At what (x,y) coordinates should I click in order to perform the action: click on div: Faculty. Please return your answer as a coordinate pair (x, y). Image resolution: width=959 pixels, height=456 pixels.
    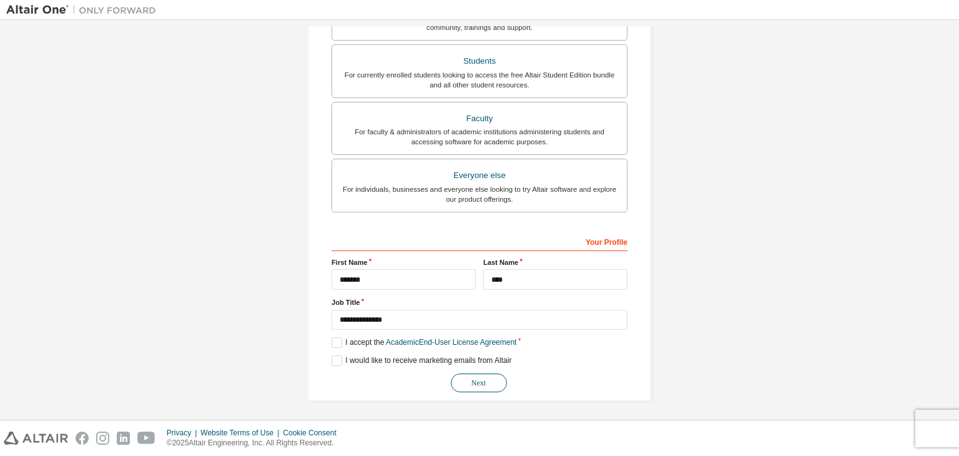
    Looking at the image, I should click on (479, 119).